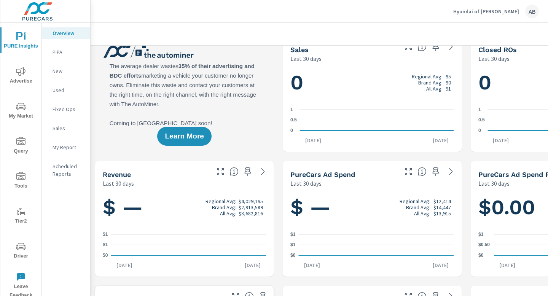 This screenshot has height=296, width=548. What do you see at coordinates (322, 174) in the screenshot?
I see `h5: PureCars Ad Spend` at bounding box center [322, 174].